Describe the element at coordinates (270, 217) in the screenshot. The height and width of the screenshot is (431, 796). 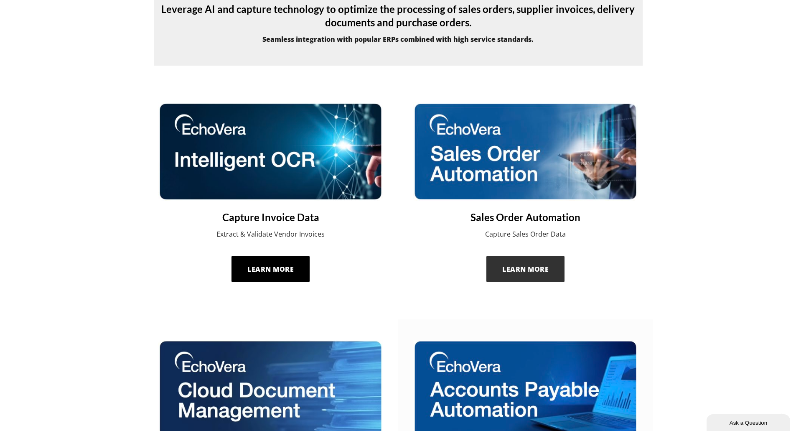
I see `a: Capture Invoice Data` at that location.